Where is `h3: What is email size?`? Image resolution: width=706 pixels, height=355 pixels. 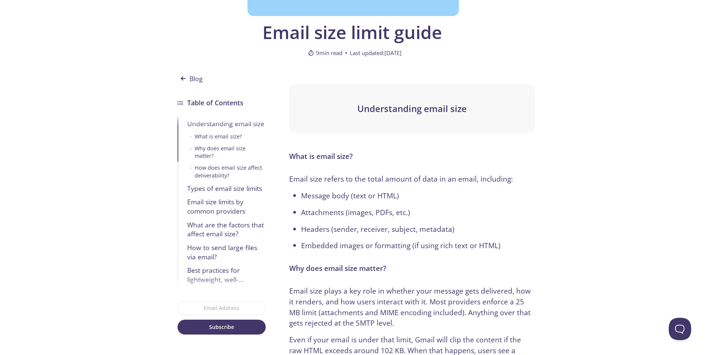
h3: What is email size? is located at coordinates (412, 156).